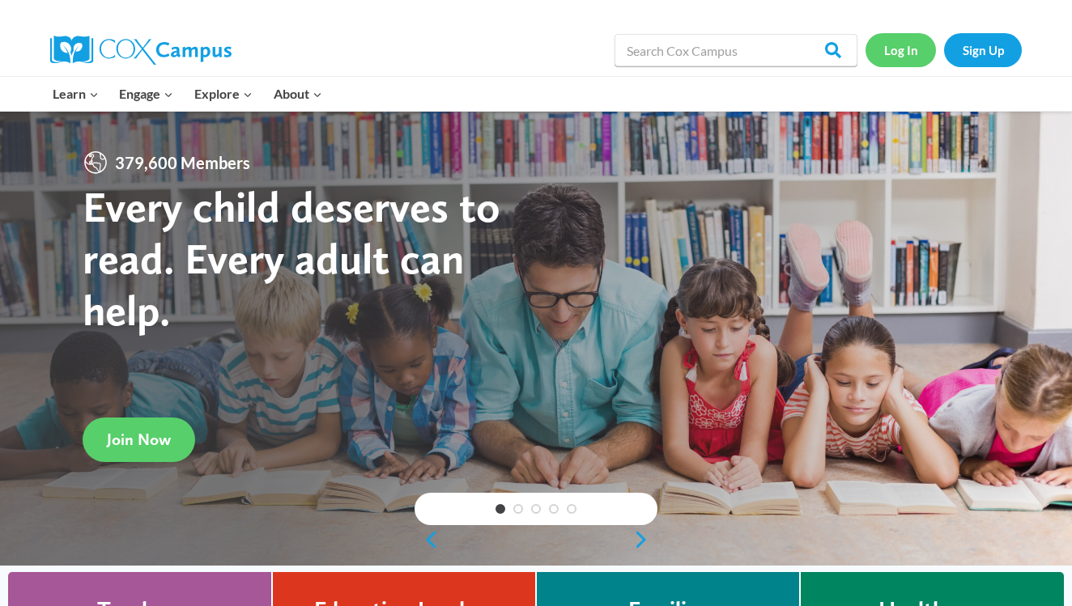 The image size is (1072, 606). I want to click on strong: Every child deserves to read. Every adult can help., so click(291, 257).